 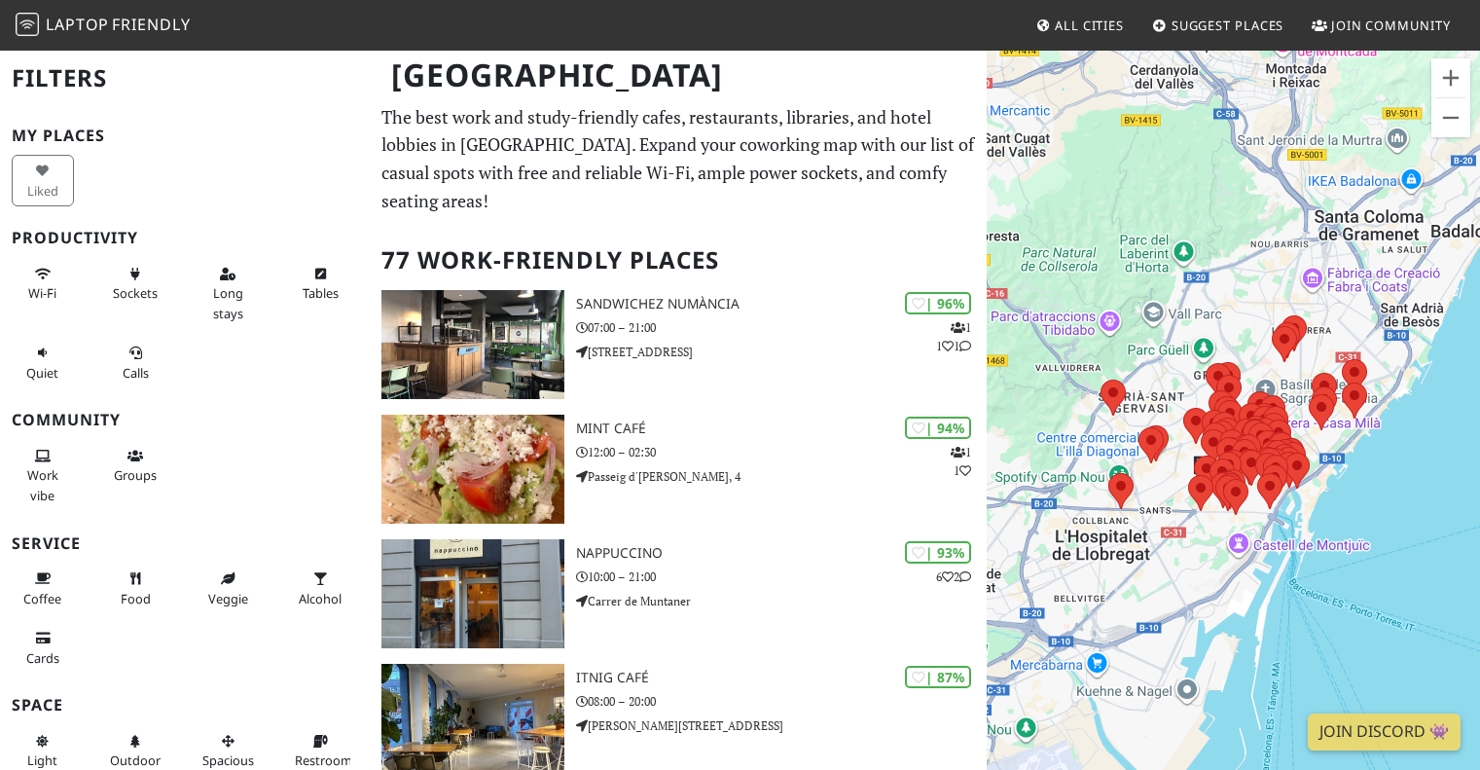 I want to click on span: Stable Wi-Fi, so click(x=42, y=293).